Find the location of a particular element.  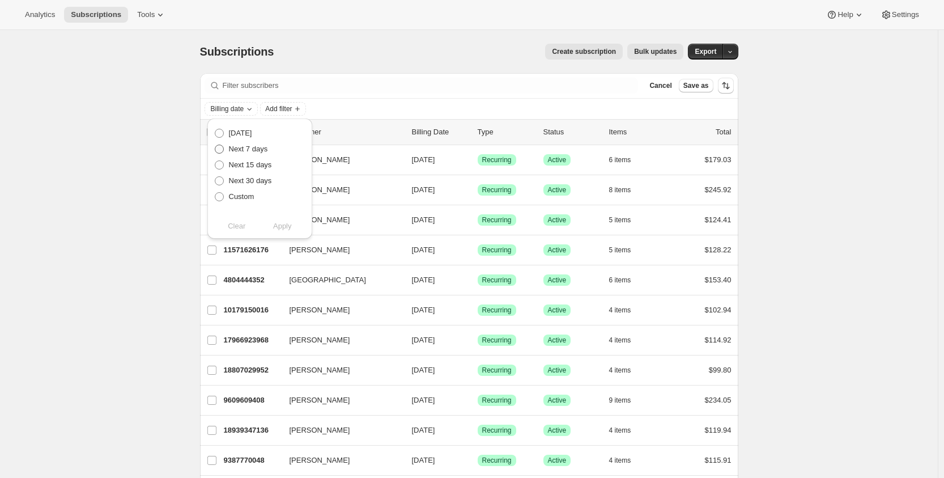

span: Custom is located at coordinates (241, 196).